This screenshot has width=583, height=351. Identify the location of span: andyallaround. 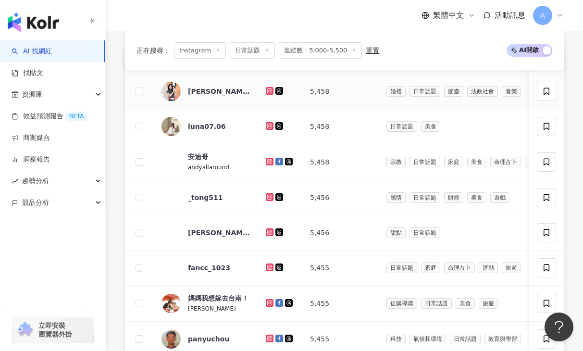
(209, 167).